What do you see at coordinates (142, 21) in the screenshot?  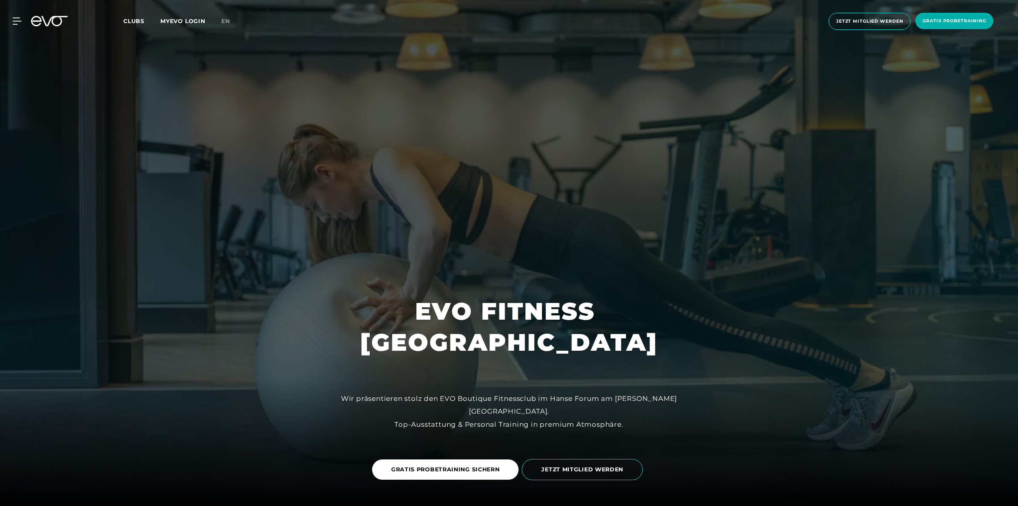 I see `a: Clubs` at bounding box center [142, 21].